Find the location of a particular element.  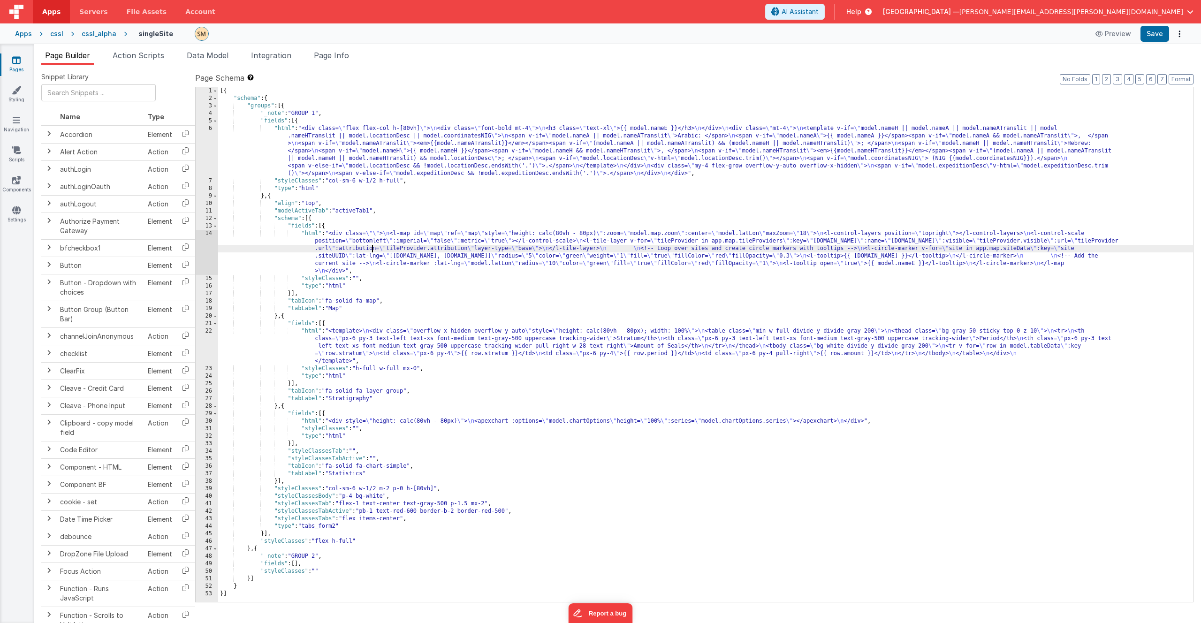

div: 23 is located at coordinates (207, 369).